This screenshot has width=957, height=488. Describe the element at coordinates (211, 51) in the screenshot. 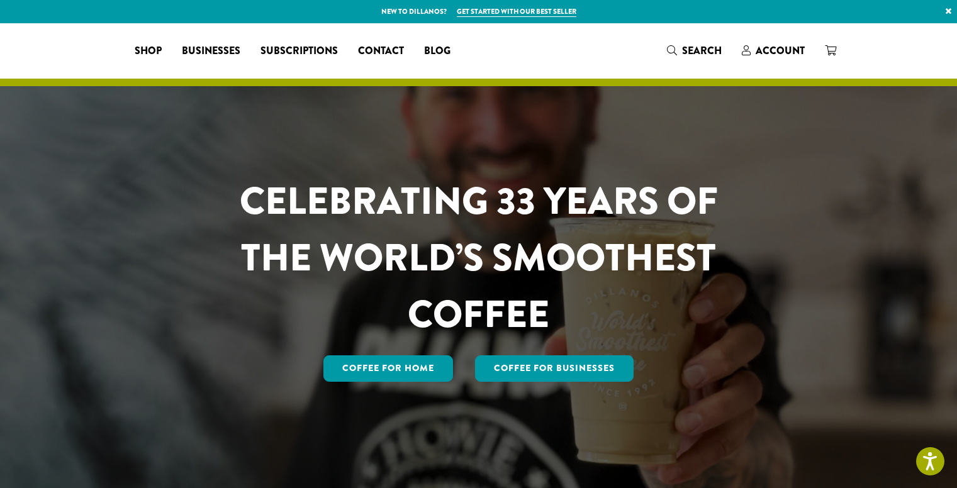

I see `span: Businesses` at that location.